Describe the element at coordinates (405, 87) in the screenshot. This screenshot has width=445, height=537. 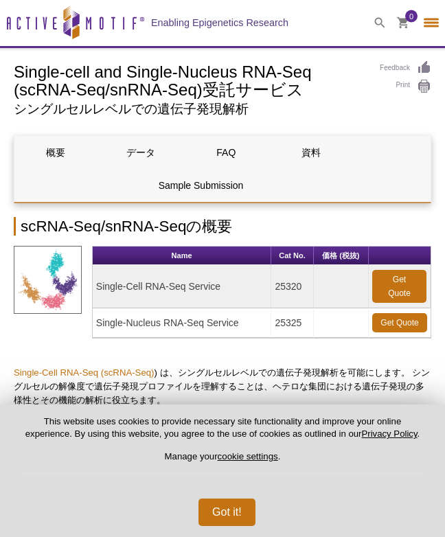
I see `a: Print` at that location.